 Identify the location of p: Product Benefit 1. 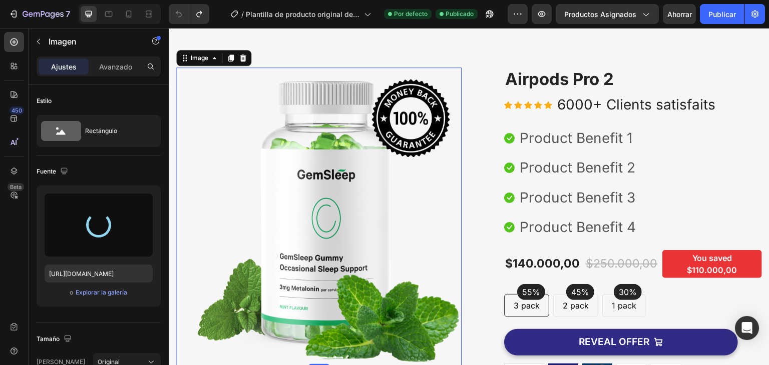
(407, 110).